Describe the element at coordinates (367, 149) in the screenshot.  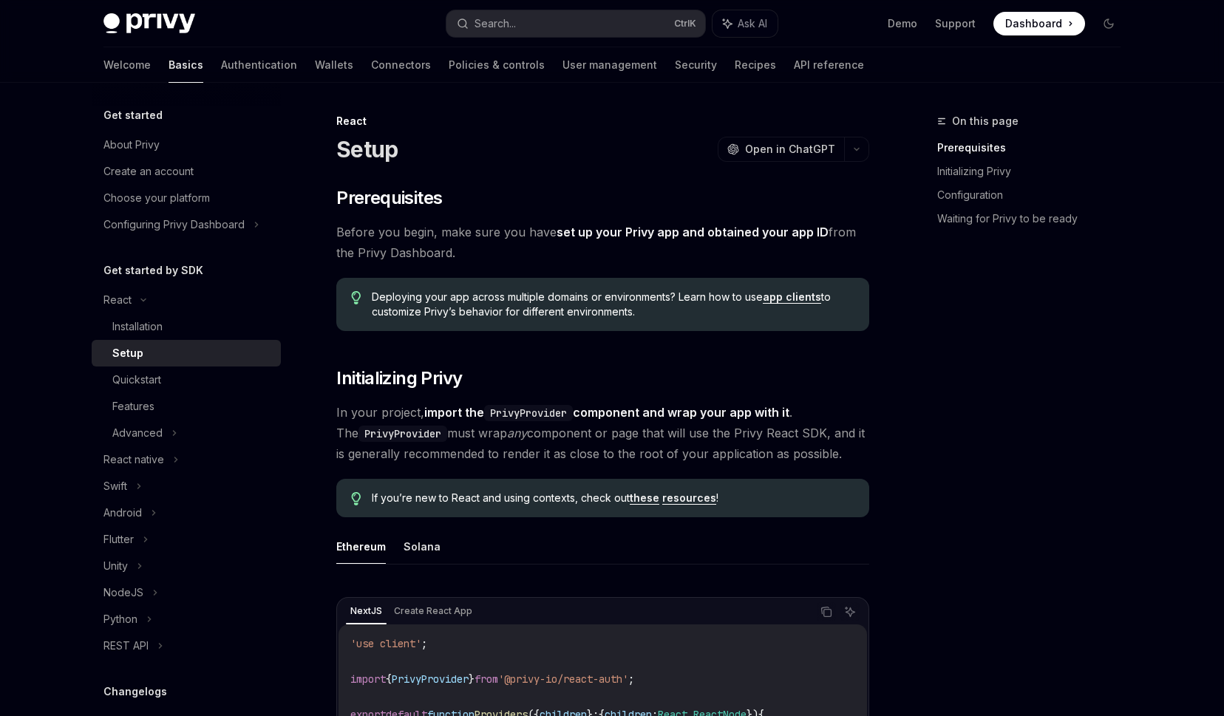
I see `h1: Setup` at that location.